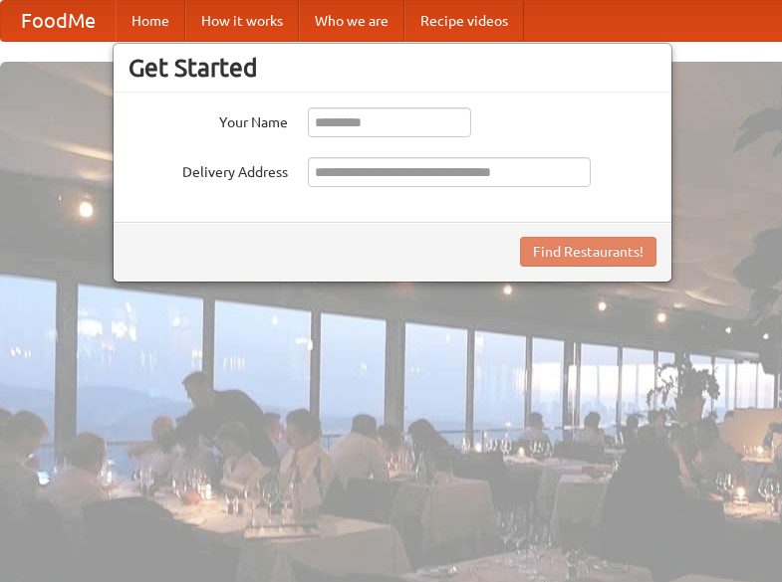  Describe the element at coordinates (587, 252) in the screenshot. I see `button: Find Restaurants!` at that location.